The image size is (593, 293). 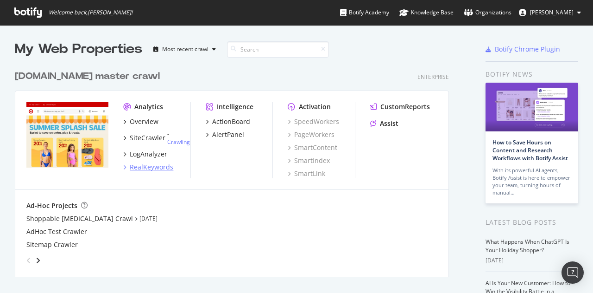 What do you see at coordinates (185, 49) in the screenshot?
I see `div: Most recent crawl` at bounding box center [185, 49].